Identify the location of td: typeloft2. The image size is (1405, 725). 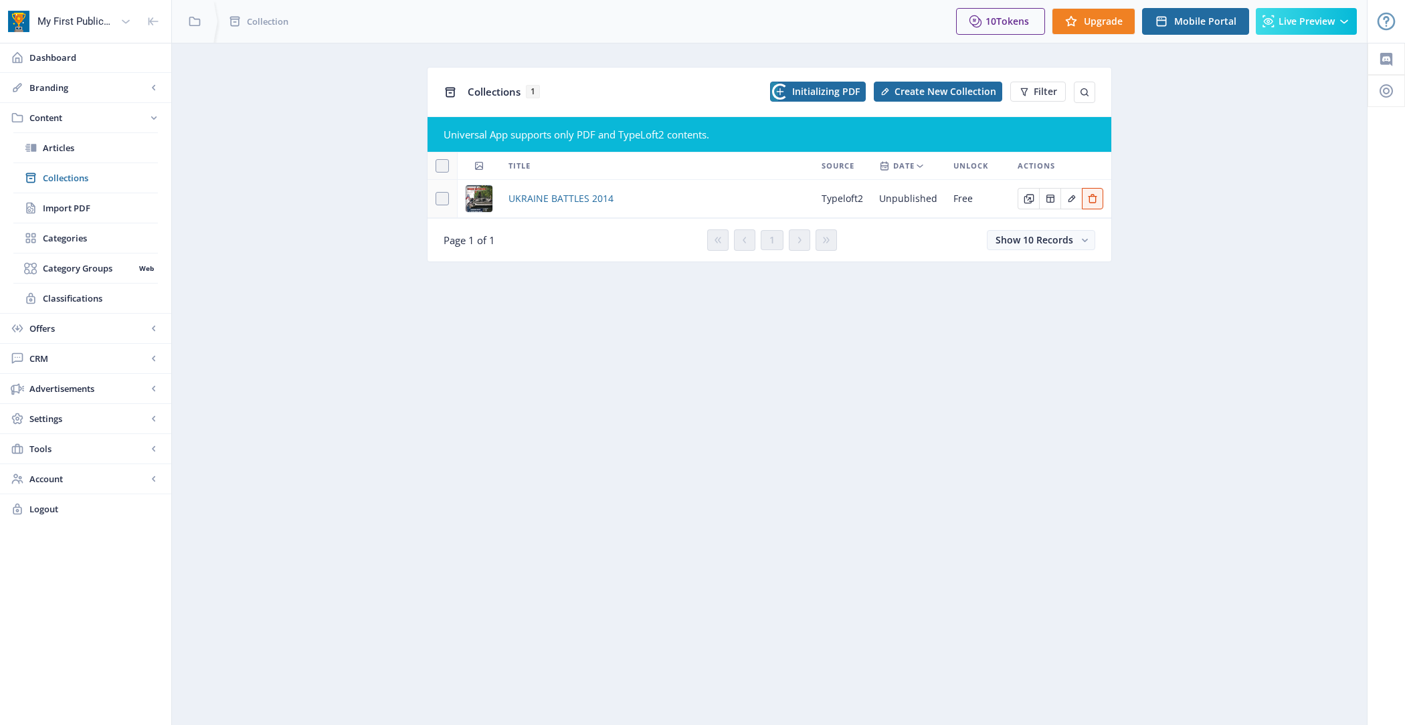
(842, 199).